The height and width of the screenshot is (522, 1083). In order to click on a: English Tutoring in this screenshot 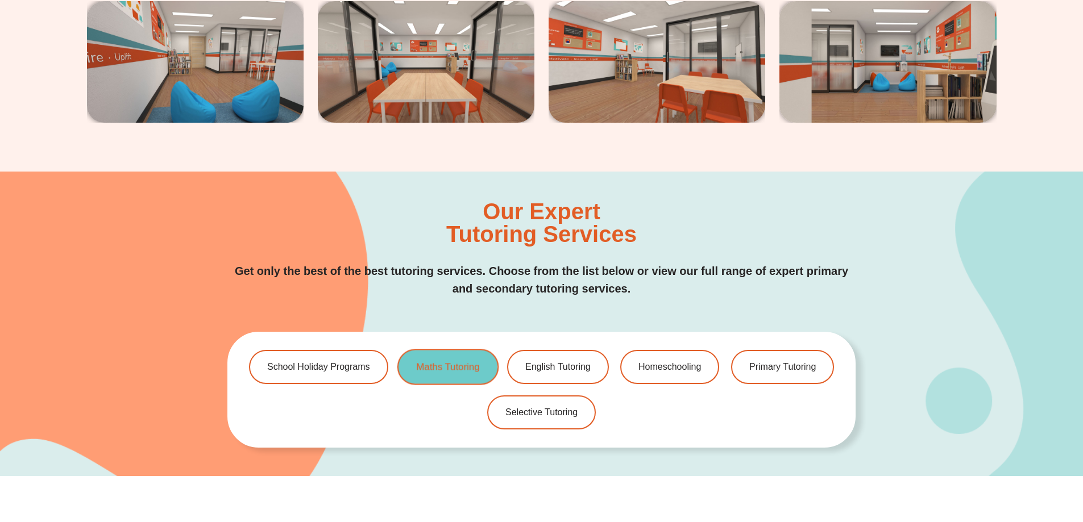, I will do `click(557, 367)`.